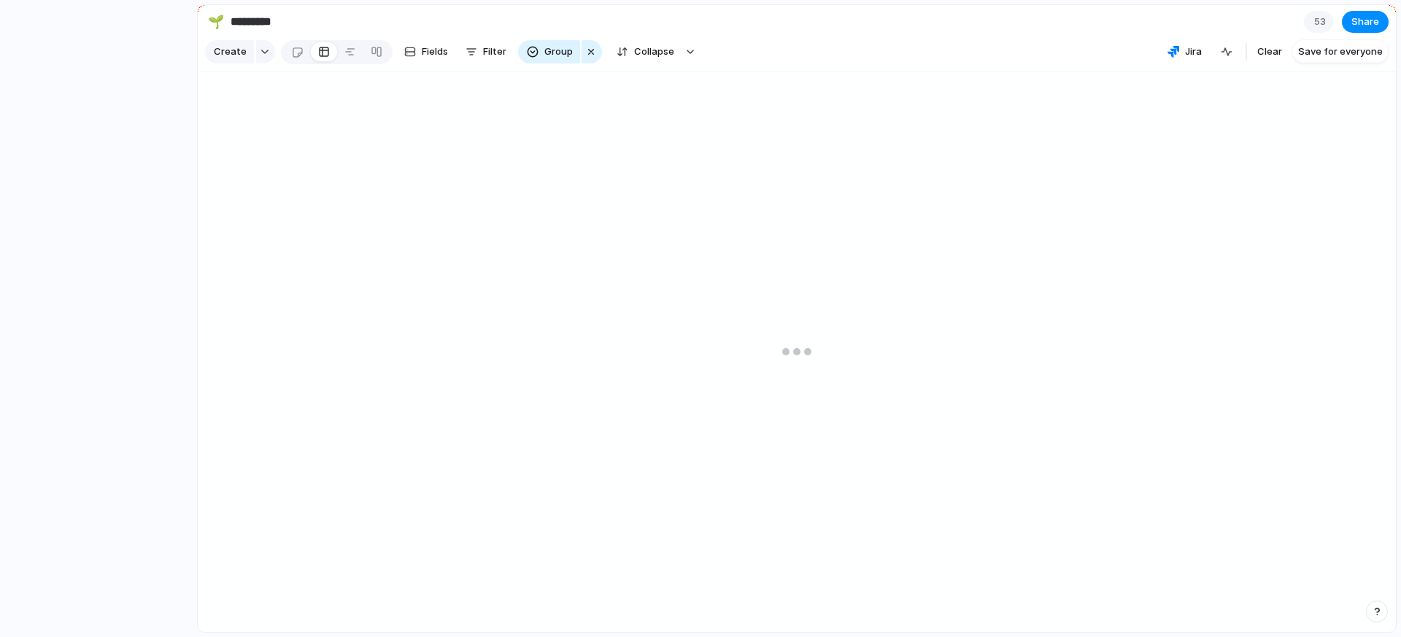 The width and height of the screenshot is (1401, 637). What do you see at coordinates (1270, 52) in the screenshot?
I see `span: Clear` at bounding box center [1270, 52].